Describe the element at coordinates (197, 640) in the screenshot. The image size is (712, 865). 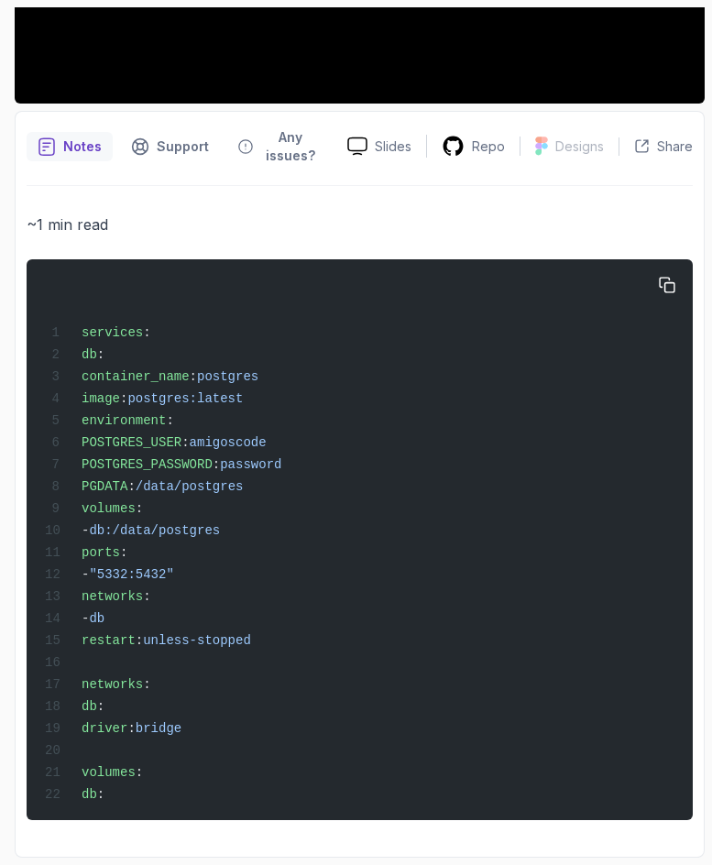
I see `span: unless-stopped` at that location.